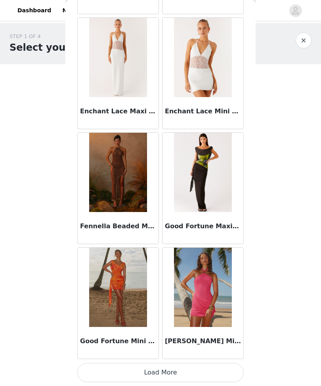 This screenshot has width=321, height=386. I want to click on h3: Enchant Lace Mini Dress - Ivory, so click(203, 111).